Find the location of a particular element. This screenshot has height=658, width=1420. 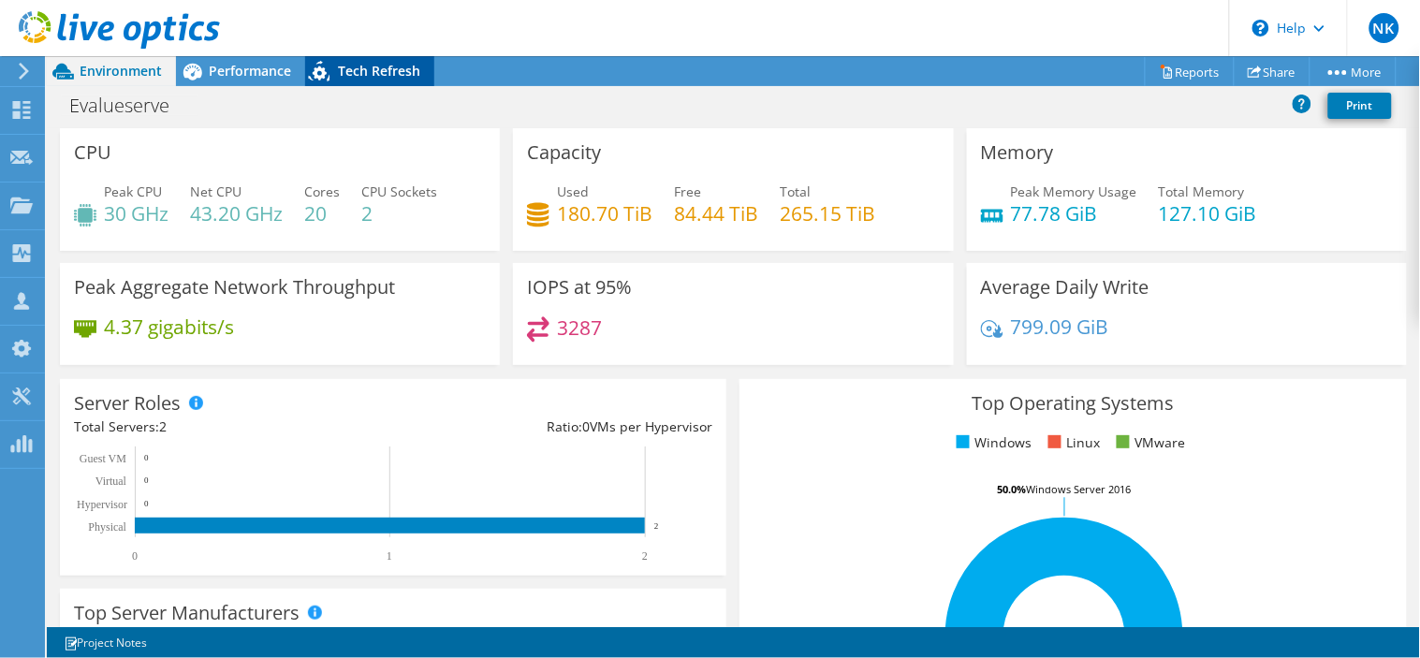

span: 2 is located at coordinates (163, 426).